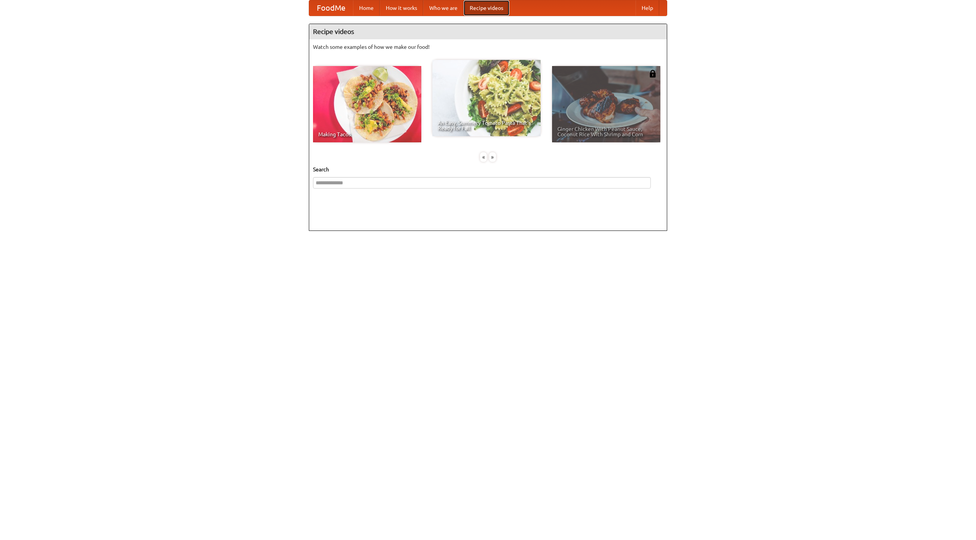  What do you see at coordinates (488, 47) in the screenshot?
I see `p: Watch some examples of how we make our food!` at bounding box center [488, 47].